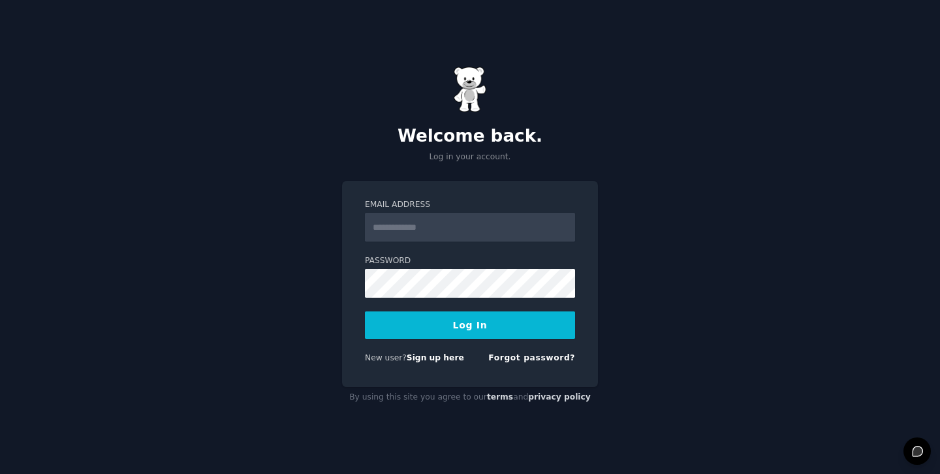 Image resolution: width=940 pixels, height=474 pixels. What do you see at coordinates (470, 205) in the screenshot?
I see `label: Email Address` at bounding box center [470, 205].